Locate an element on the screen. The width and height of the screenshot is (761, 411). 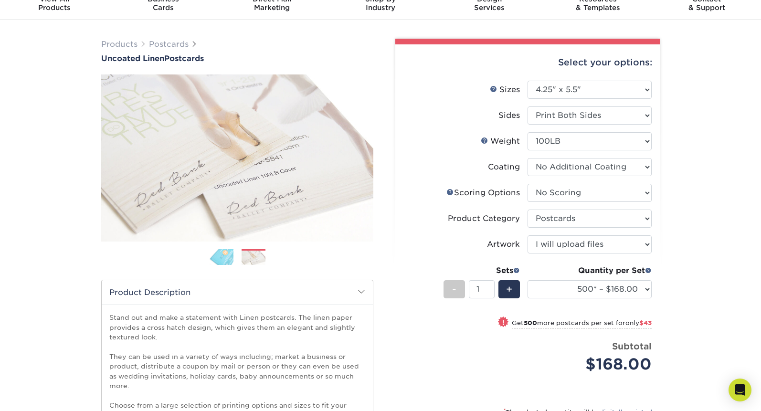
span: $43 is located at coordinates (645, 323).